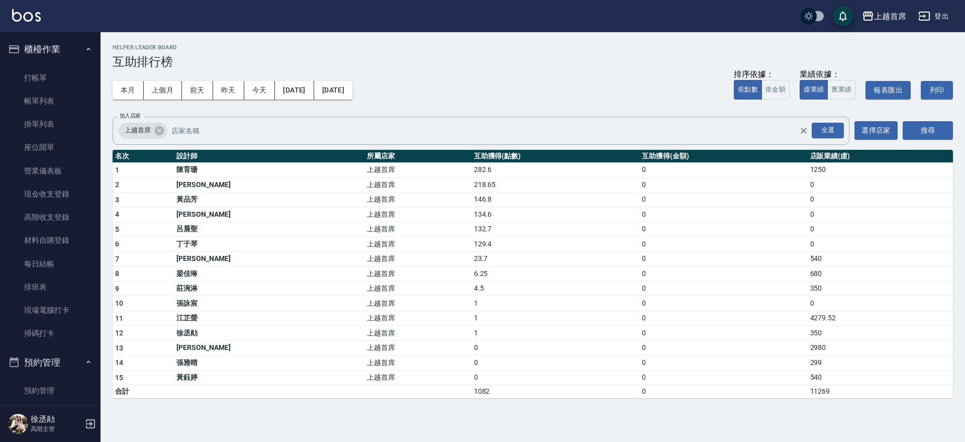  Describe the element at coordinates (555, 185) in the screenshot. I see `td: 218.65` at that location.